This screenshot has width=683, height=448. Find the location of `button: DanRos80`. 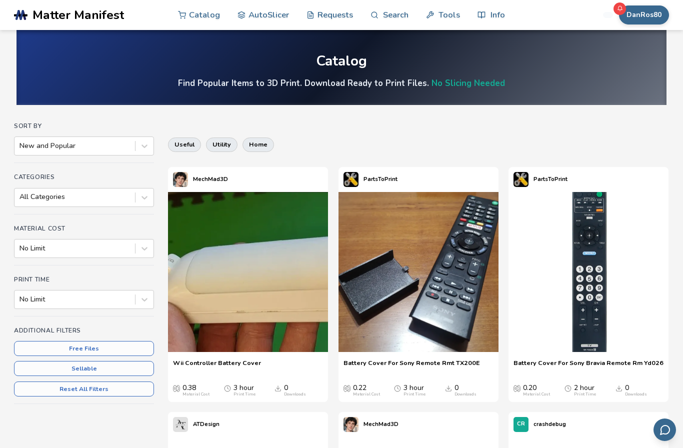

button: DanRos80 is located at coordinates (644, 15).